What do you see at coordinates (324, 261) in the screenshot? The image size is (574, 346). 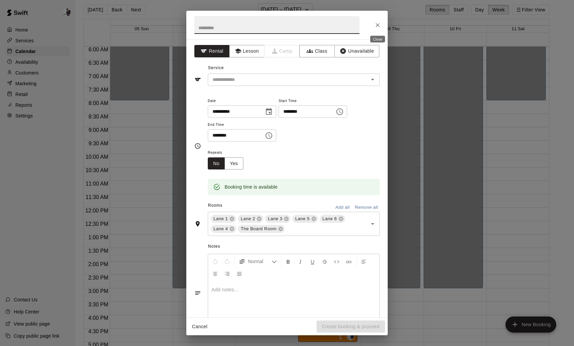 I see `button: Format Strikethrough` at bounding box center [324, 261].